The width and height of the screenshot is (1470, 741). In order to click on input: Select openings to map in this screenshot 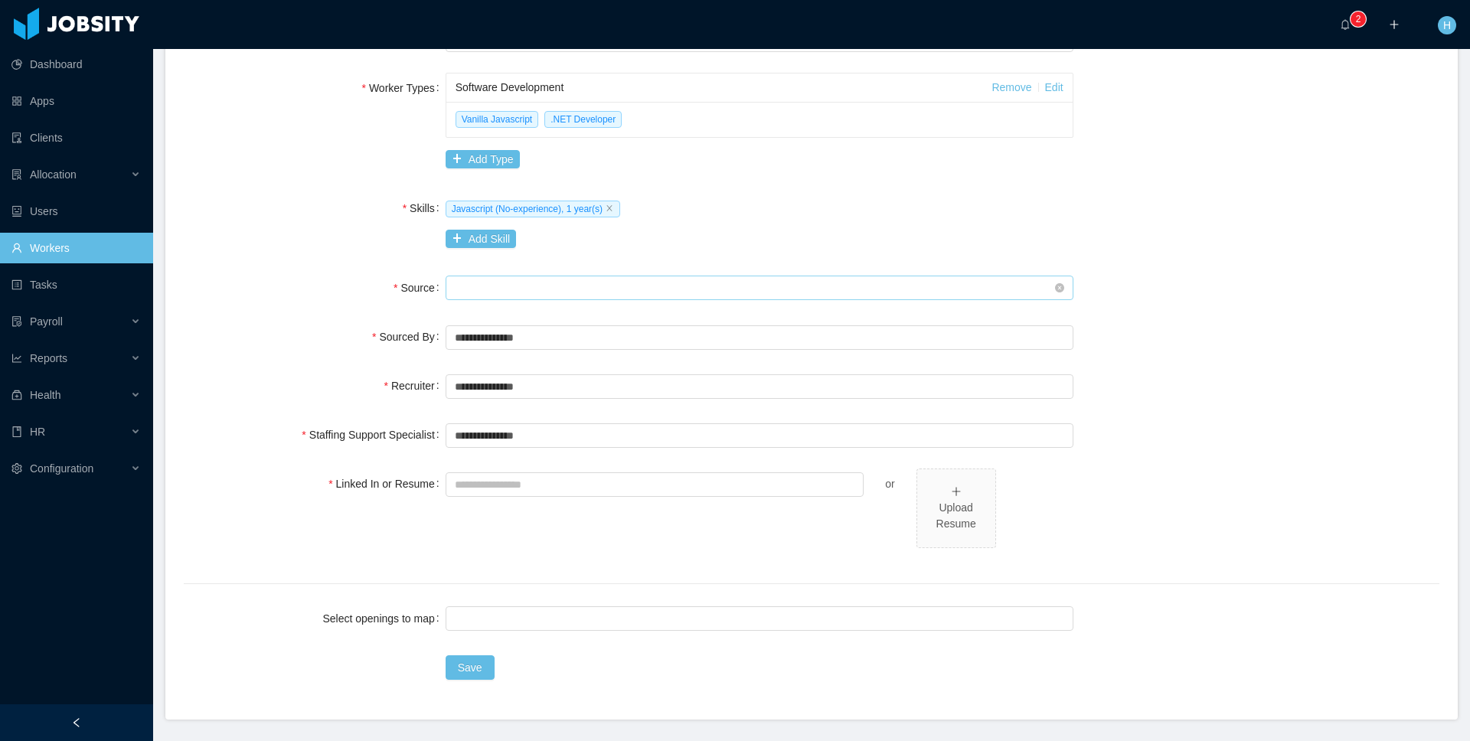, I will do `click(454, 619)`.